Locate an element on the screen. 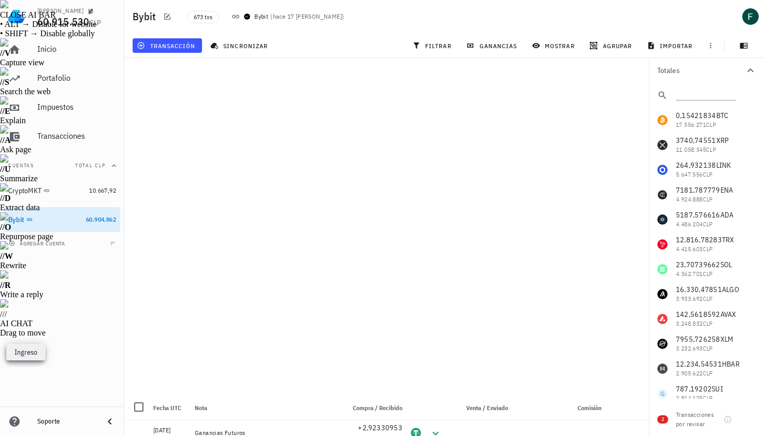 The height and width of the screenshot is (436, 765). span: 2 is located at coordinates (662, 420).